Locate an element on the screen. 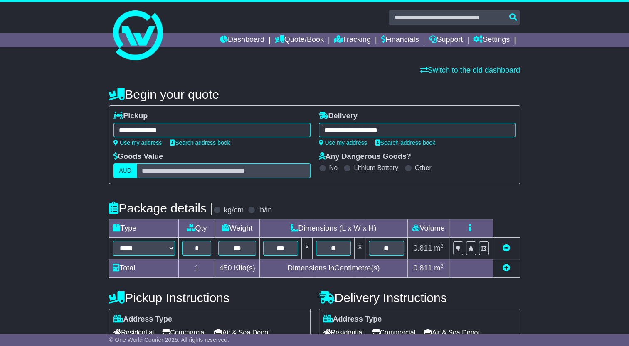  h4: Pickup Instructions is located at coordinates (209, 298).